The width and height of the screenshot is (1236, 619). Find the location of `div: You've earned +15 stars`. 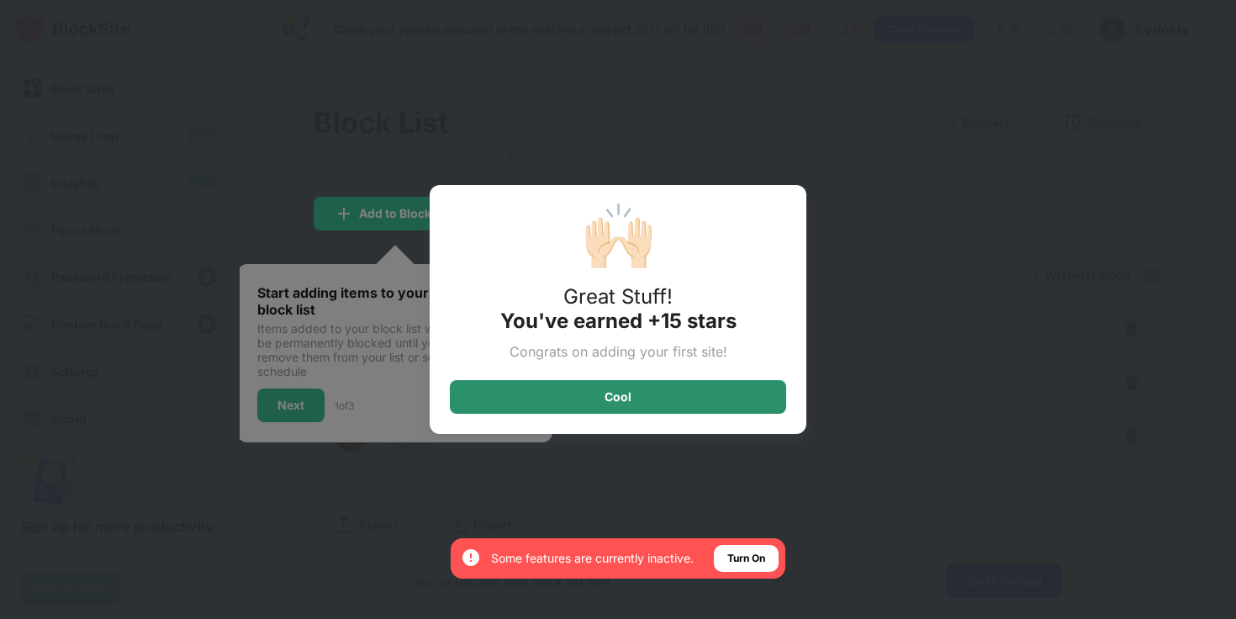

div: You've earned +15 stars is located at coordinates (618, 320).